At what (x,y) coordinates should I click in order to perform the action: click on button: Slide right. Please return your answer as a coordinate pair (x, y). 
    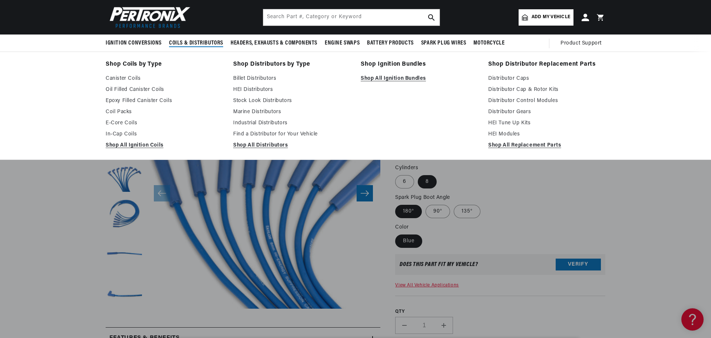
    Looking at the image, I should click on (365, 193).